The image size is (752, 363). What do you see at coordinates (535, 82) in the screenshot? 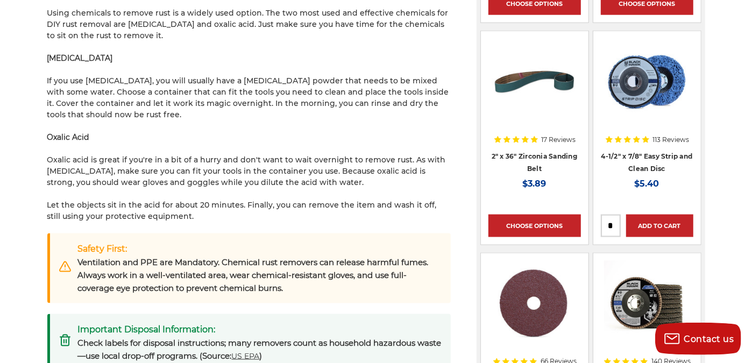
I see `img: 2" x 36" Zirconia Pipe Sanding Belt` at bounding box center [535, 82].